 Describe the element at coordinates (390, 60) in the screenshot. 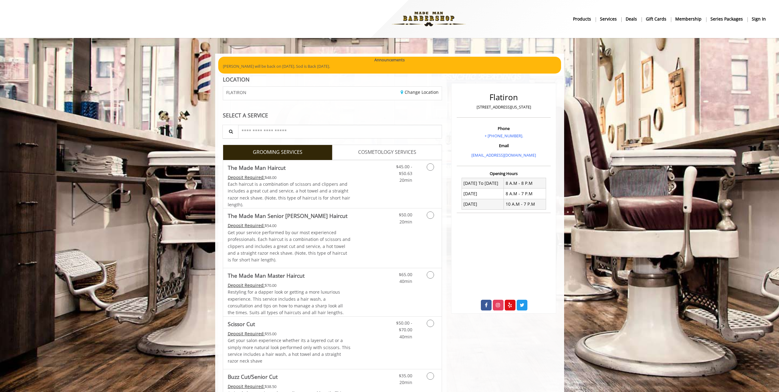

I see `b: Announcements` at that location.